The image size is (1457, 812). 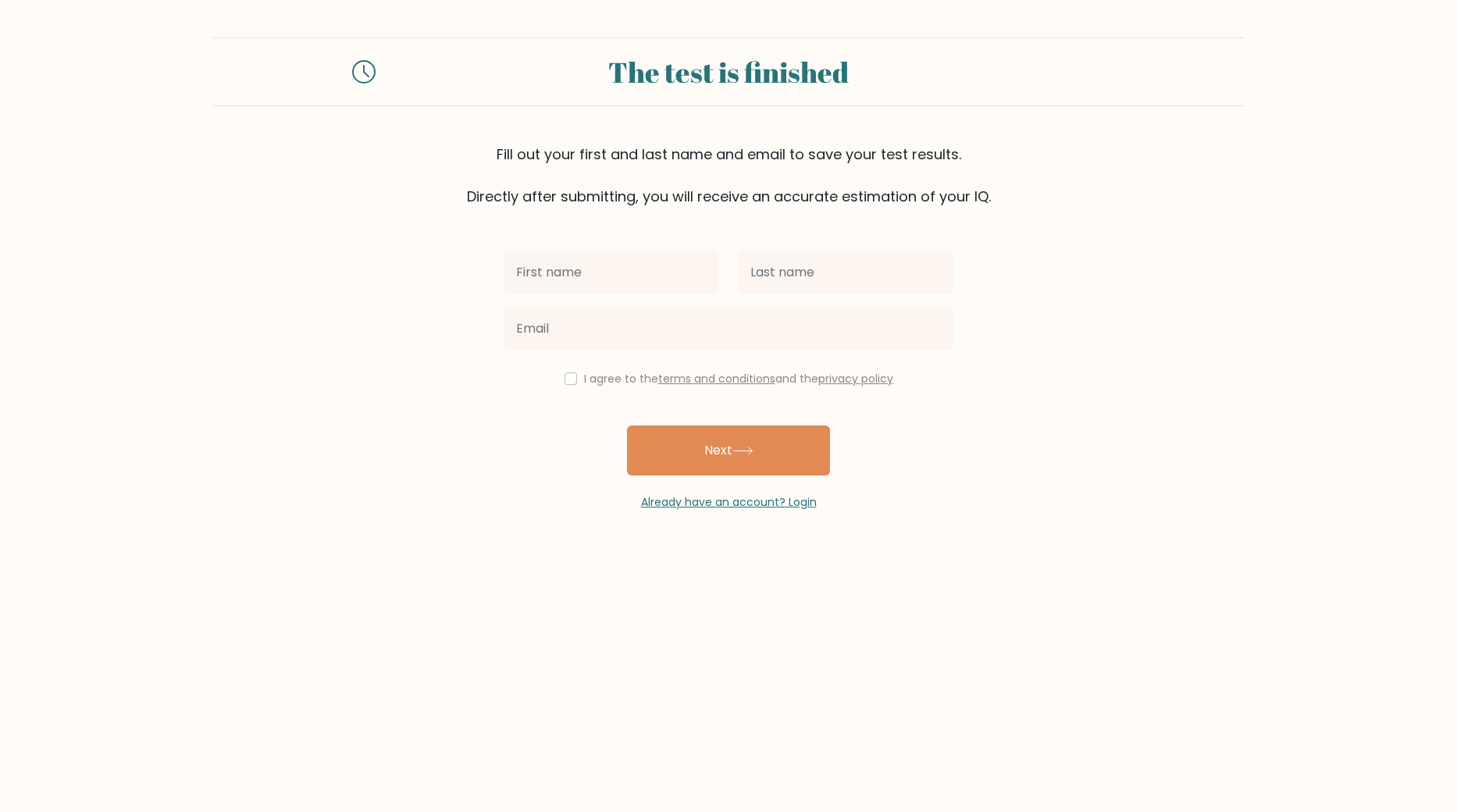 I want to click on a: Already have an account? Login, so click(x=729, y=502).